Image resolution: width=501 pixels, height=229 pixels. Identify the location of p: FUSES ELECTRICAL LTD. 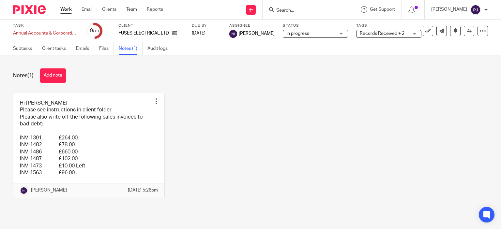
(143, 33).